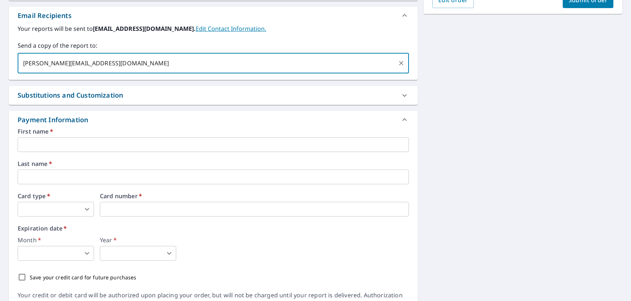  What do you see at coordinates (213, 131) in the screenshot?
I see `label: First name` at bounding box center [213, 131].